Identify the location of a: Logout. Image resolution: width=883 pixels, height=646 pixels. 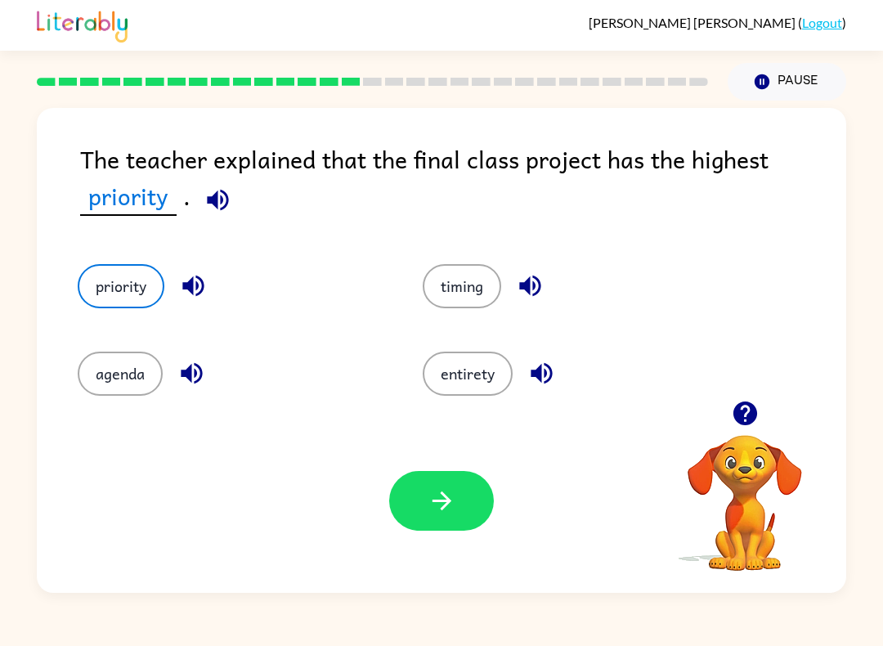
(822, 22).